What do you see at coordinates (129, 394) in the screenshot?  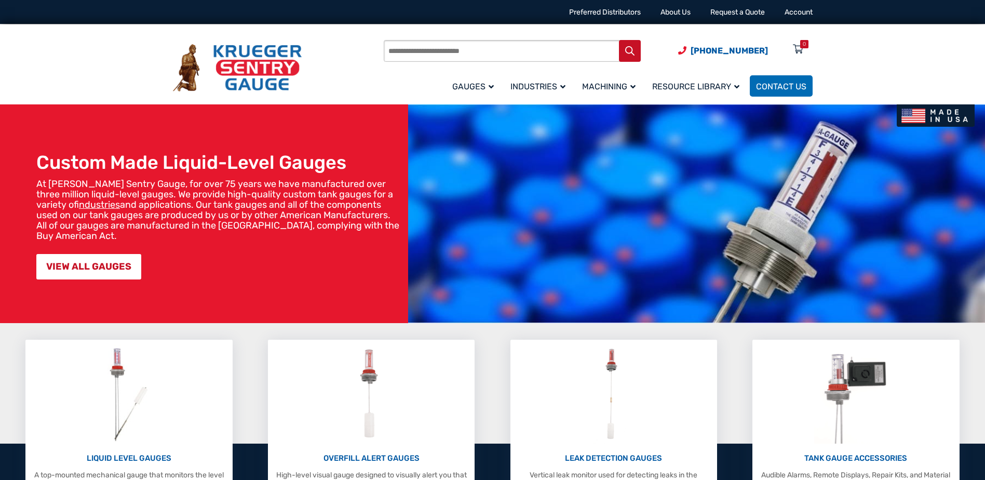 I see `img: Liquid Level Gauges` at bounding box center [129, 394].